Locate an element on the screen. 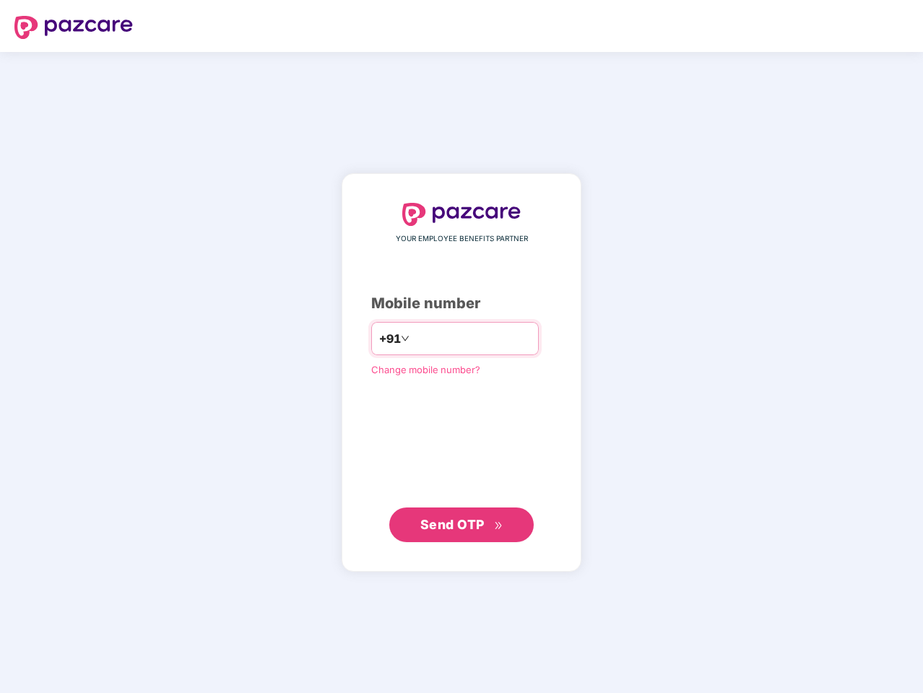  a: Change mobile number? is located at coordinates (425, 370).